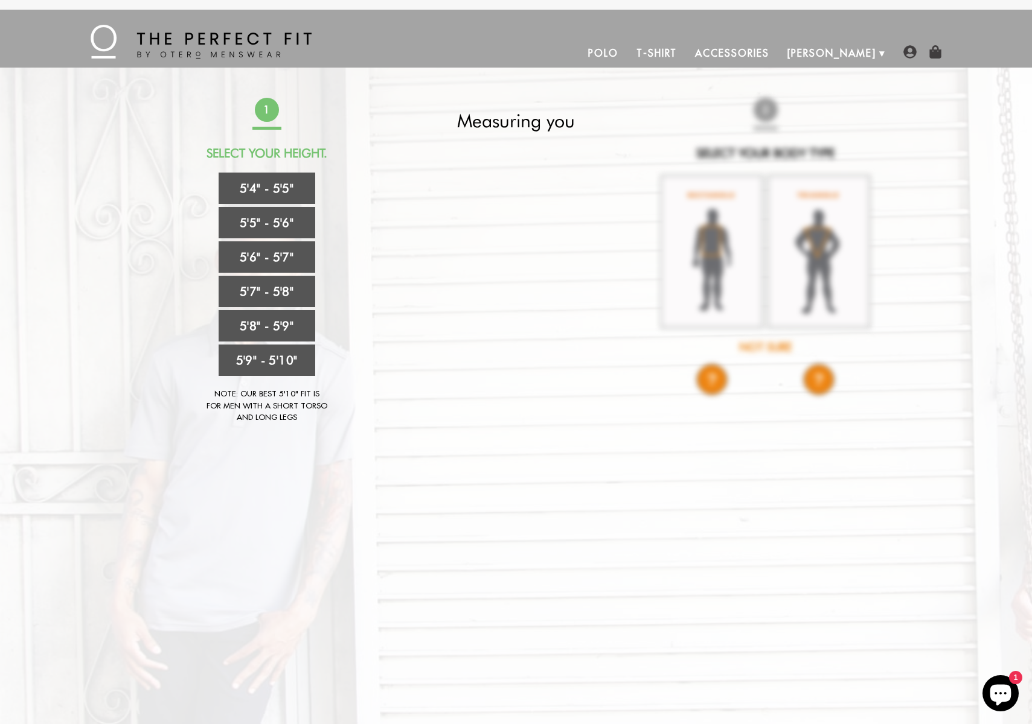  I want to click on a: 5'5" - 5'6", so click(267, 223).